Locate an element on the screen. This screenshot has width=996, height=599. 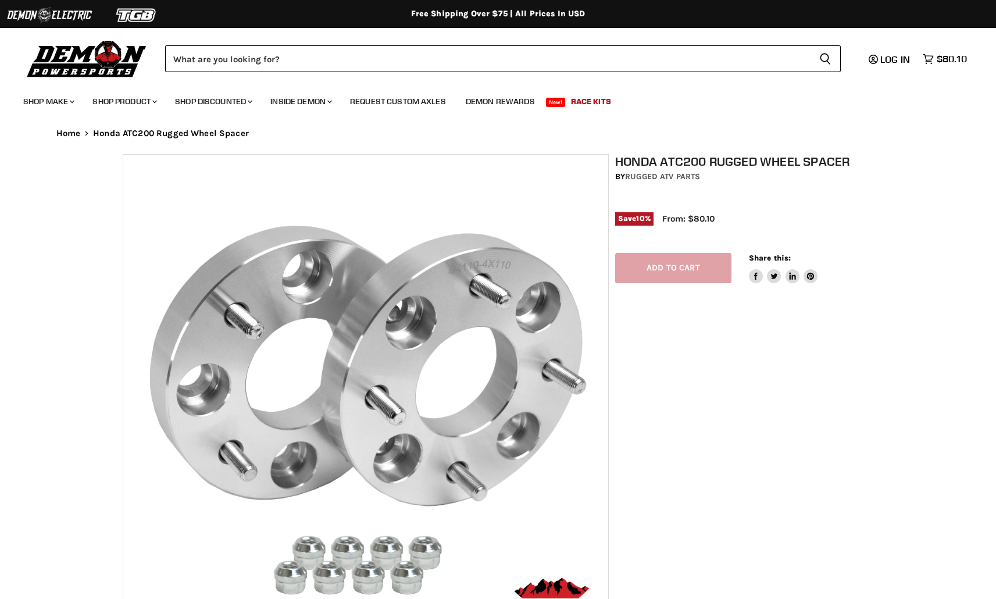
span: Honda ATC200 Rugged Wheel Spacer is located at coordinates (171, 133).